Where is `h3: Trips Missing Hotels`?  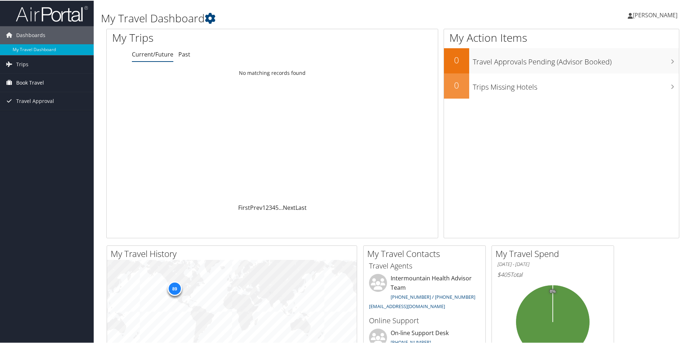
h3: Trips Missing Hotels is located at coordinates (576, 85).